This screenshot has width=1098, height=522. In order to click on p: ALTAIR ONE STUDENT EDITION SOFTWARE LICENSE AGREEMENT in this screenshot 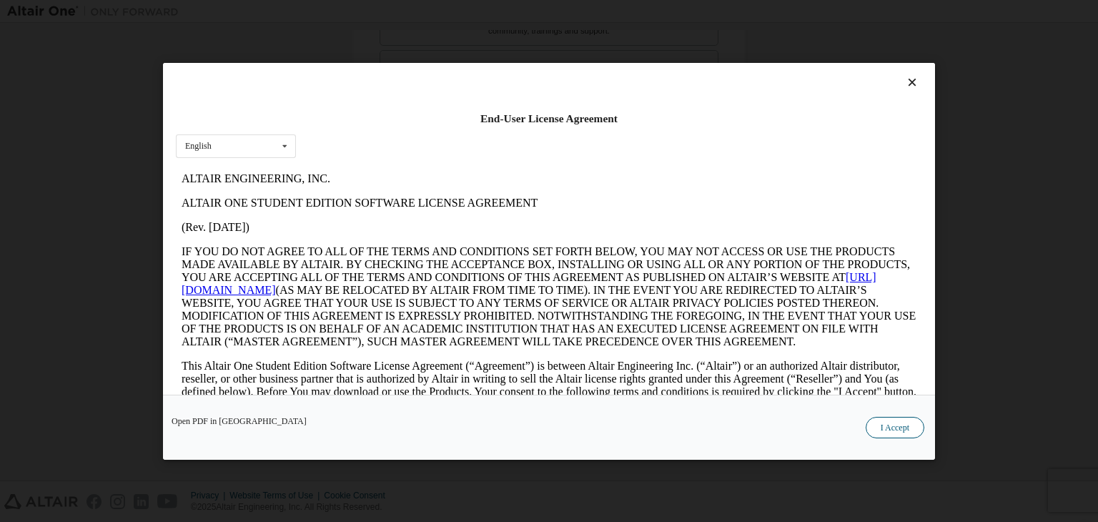, I will do `click(373, 36)`.